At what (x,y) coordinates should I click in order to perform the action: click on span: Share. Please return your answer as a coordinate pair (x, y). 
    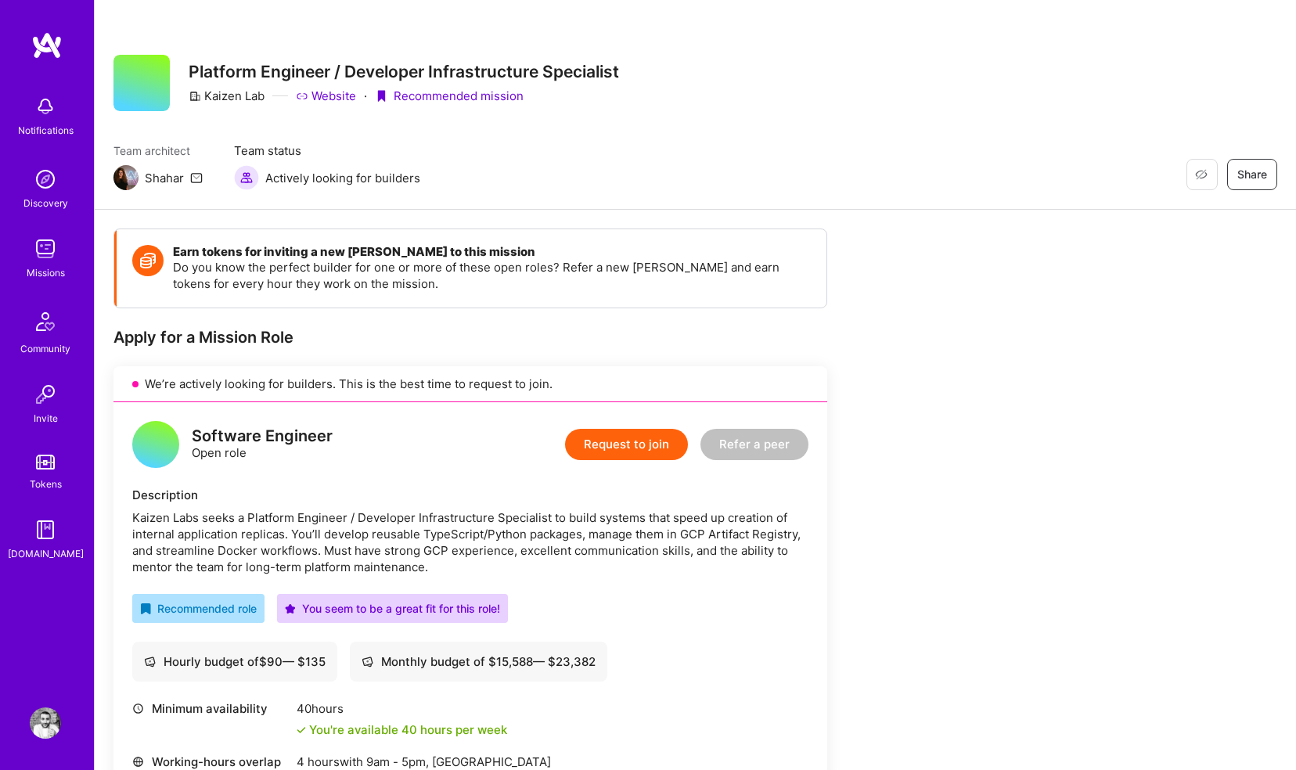
    Looking at the image, I should click on (1252, 175).